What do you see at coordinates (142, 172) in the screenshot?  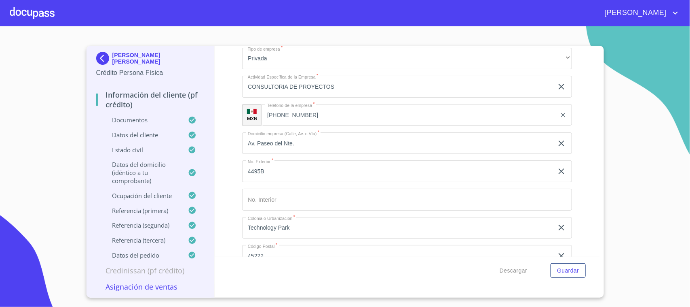 I see `p: Datos del domicilio (idéntico a tu comprobante)` at bounding box center [142, 172].